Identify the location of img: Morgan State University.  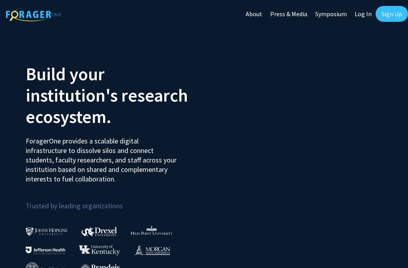
(152, 250).